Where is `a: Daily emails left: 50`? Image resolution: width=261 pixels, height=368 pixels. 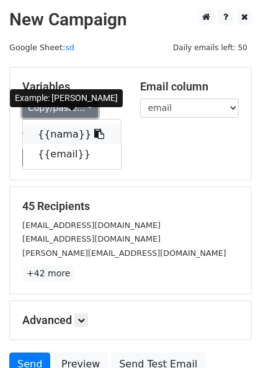
a: Daily emails left: 50 is located at coordinates (210, 47).